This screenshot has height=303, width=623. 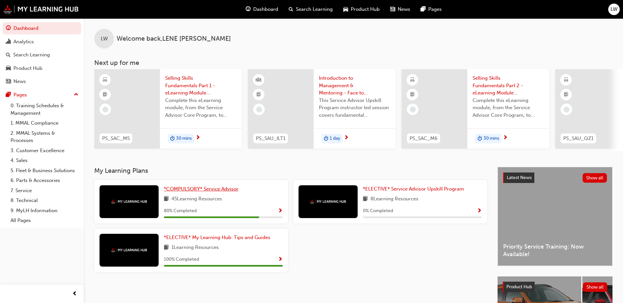 What do you see at coordinates (435, 9) in the screenshot?
I see `span: Pages` at bounding box center [435, 9].